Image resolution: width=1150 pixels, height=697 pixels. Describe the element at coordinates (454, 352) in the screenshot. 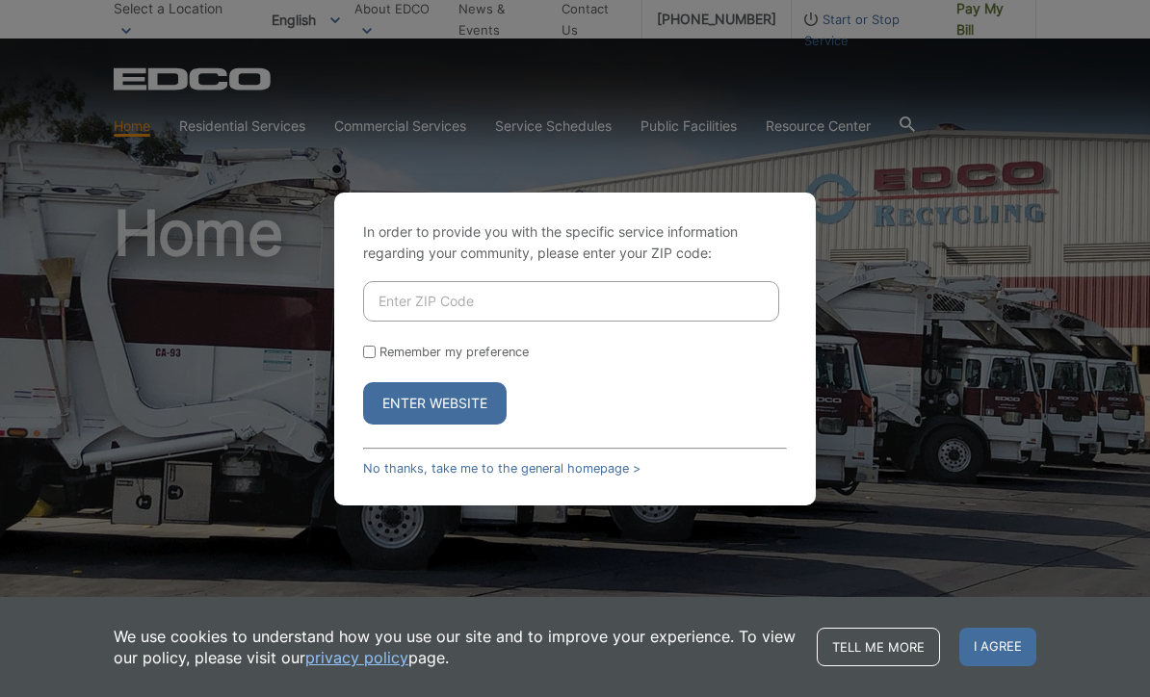

I see `label: Remember my preference` at that location.